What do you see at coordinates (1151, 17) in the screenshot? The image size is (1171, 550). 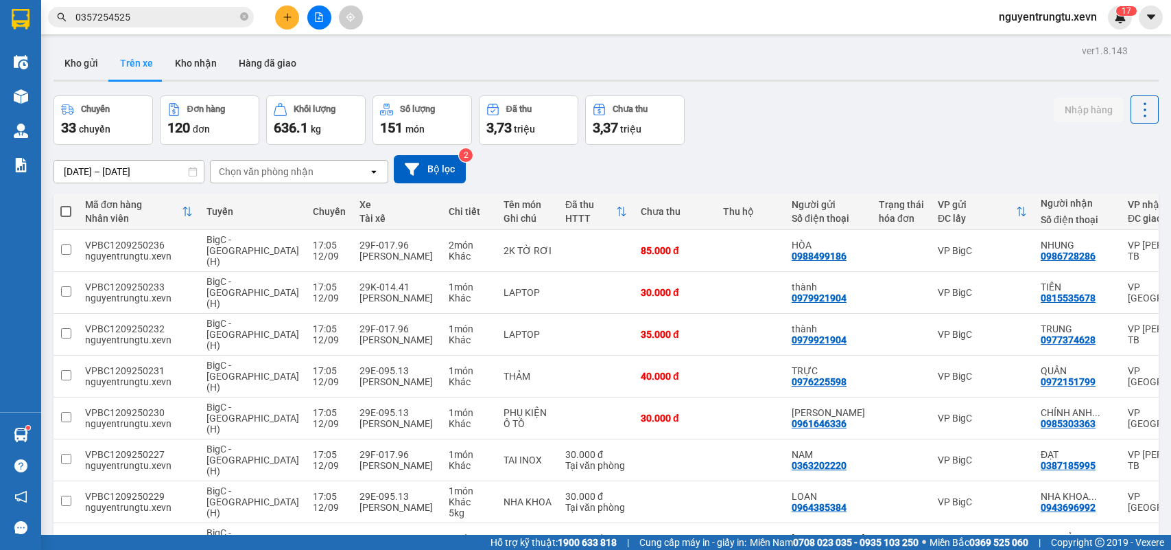 I see `button: caret-down` at bounding box center [1151, 17].